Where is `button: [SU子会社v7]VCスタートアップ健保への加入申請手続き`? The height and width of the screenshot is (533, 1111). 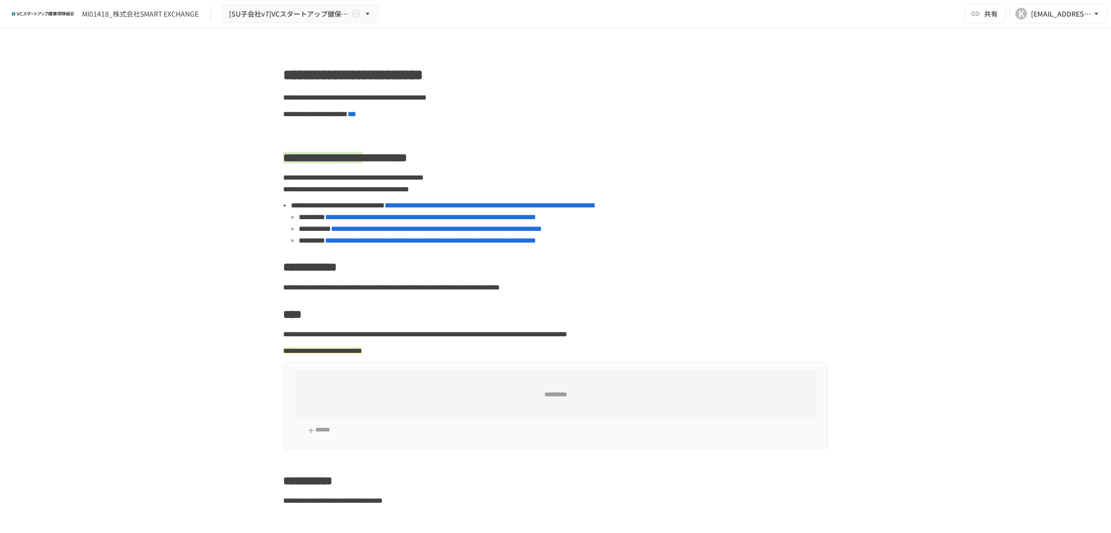
button: [SU子会社v7]VCスタートアップ健保への加入申請手続き is located at coordinates (301, 14).